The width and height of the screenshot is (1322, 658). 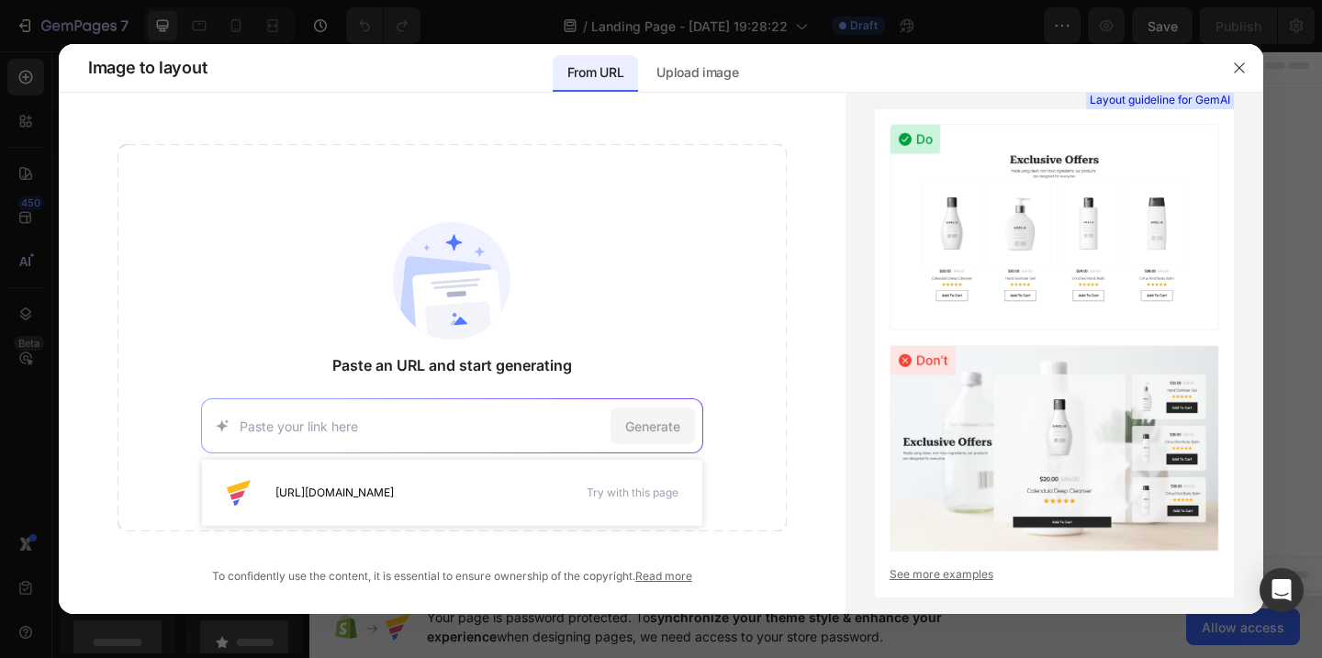 What do you see at coordinates (551, 451) in the screenshot?
I see `div: Start with Generating from URL or image` at bounding box center [551, 451].